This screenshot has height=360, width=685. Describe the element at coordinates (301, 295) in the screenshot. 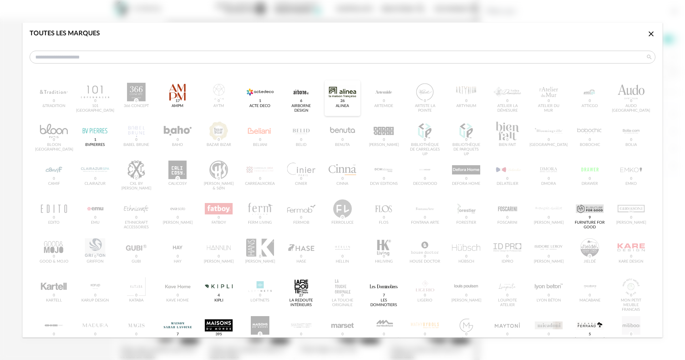

I see `span: 27` at that location.